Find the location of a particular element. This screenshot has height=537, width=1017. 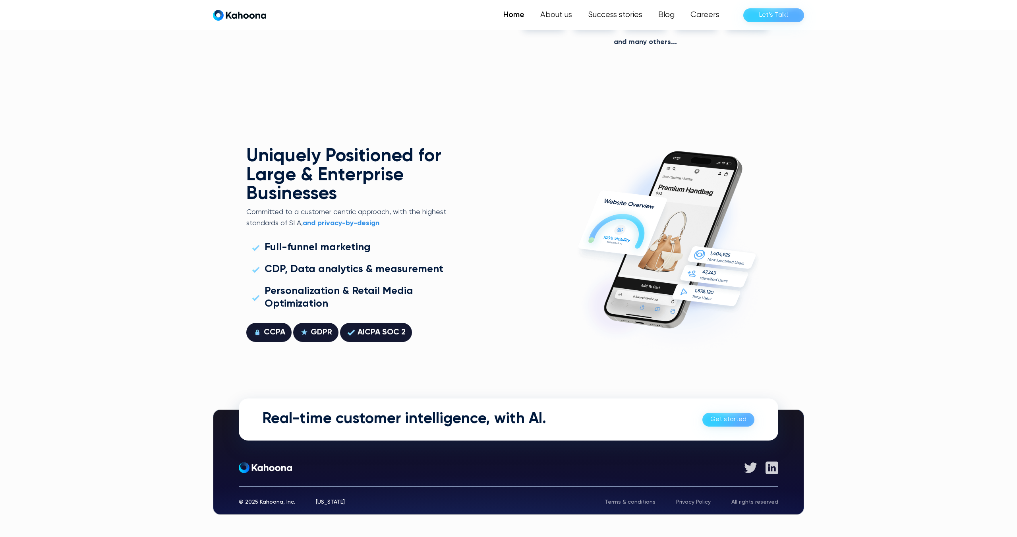

div: And Many others... is located at coordinates (645, 42).